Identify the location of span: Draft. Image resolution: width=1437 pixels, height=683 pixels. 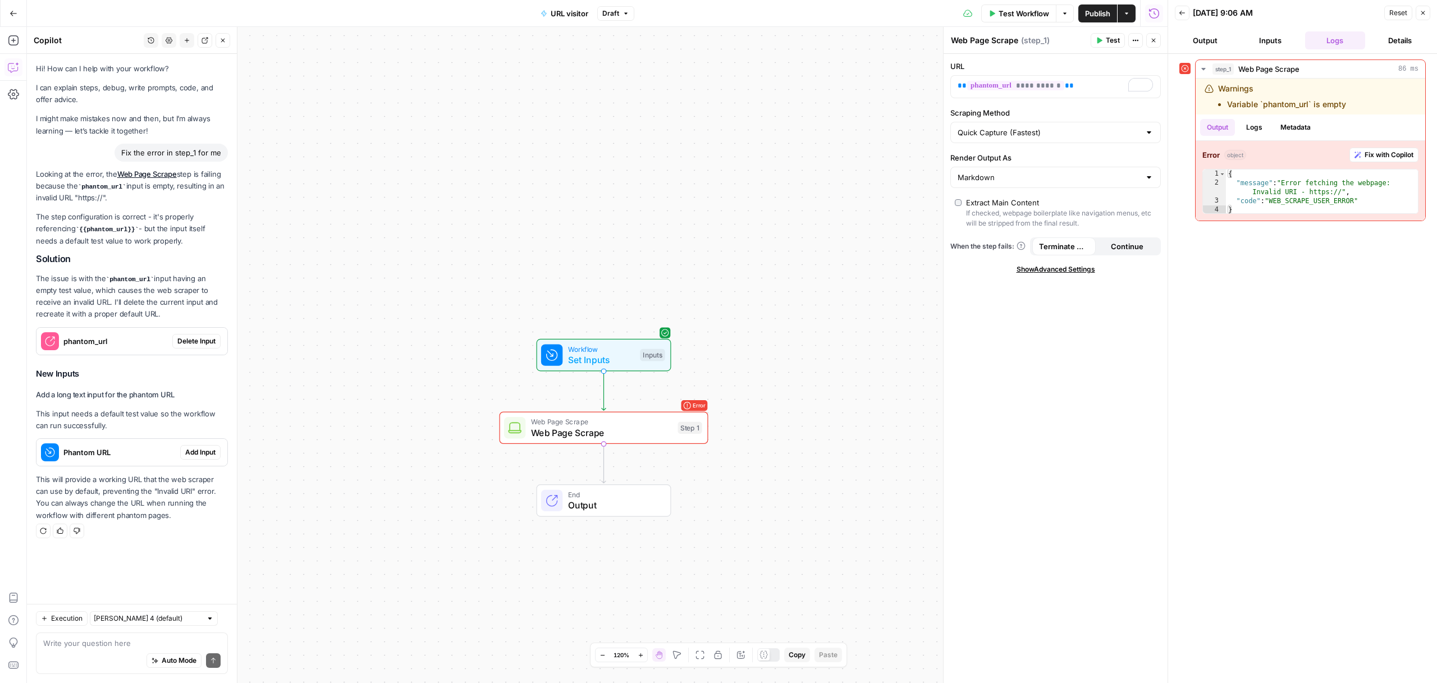
(611, 13).